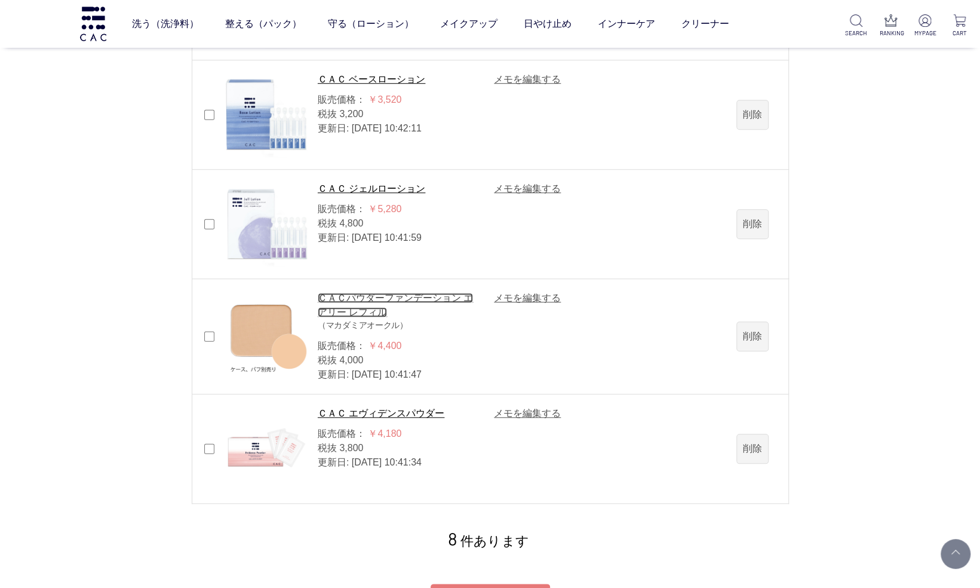 The image size is (980, 588). Describe the element at coordinates (93, 23) in the screenshot. I see `img: logo` at that location.